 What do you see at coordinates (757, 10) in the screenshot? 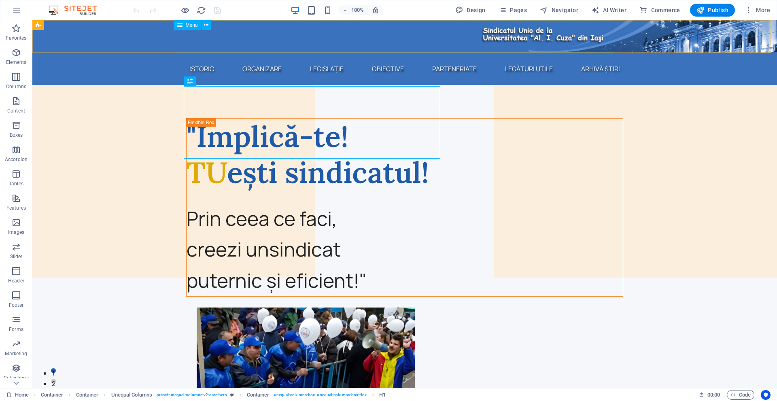
I see `button: More` at bounding box center [757, 10].